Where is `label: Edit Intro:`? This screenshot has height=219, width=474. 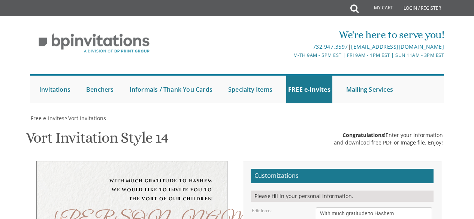
label: Edit Intro: is located at coordinates (262, 211).